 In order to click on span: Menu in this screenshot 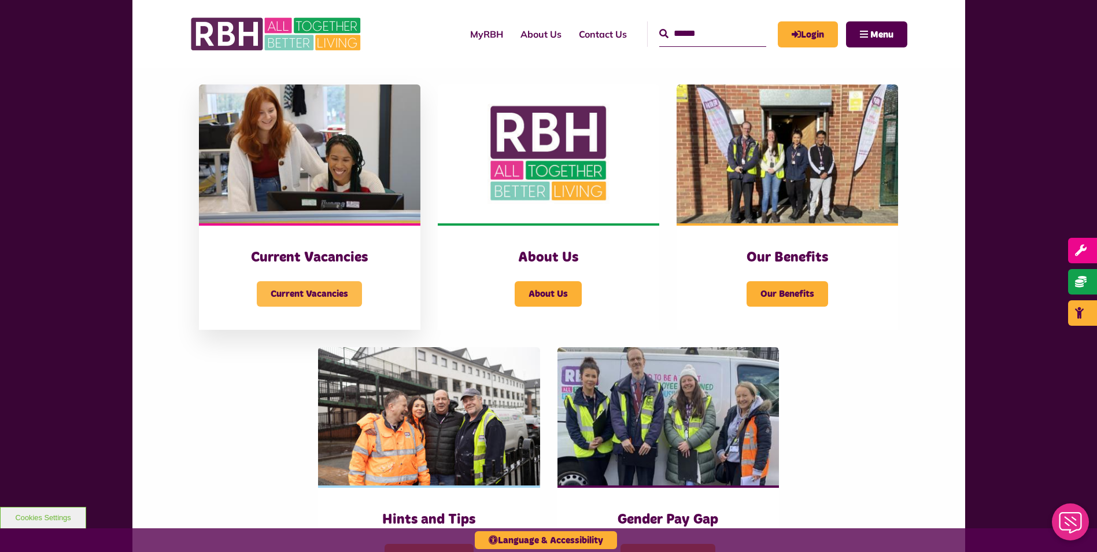, I will do `click(882, 35)`.